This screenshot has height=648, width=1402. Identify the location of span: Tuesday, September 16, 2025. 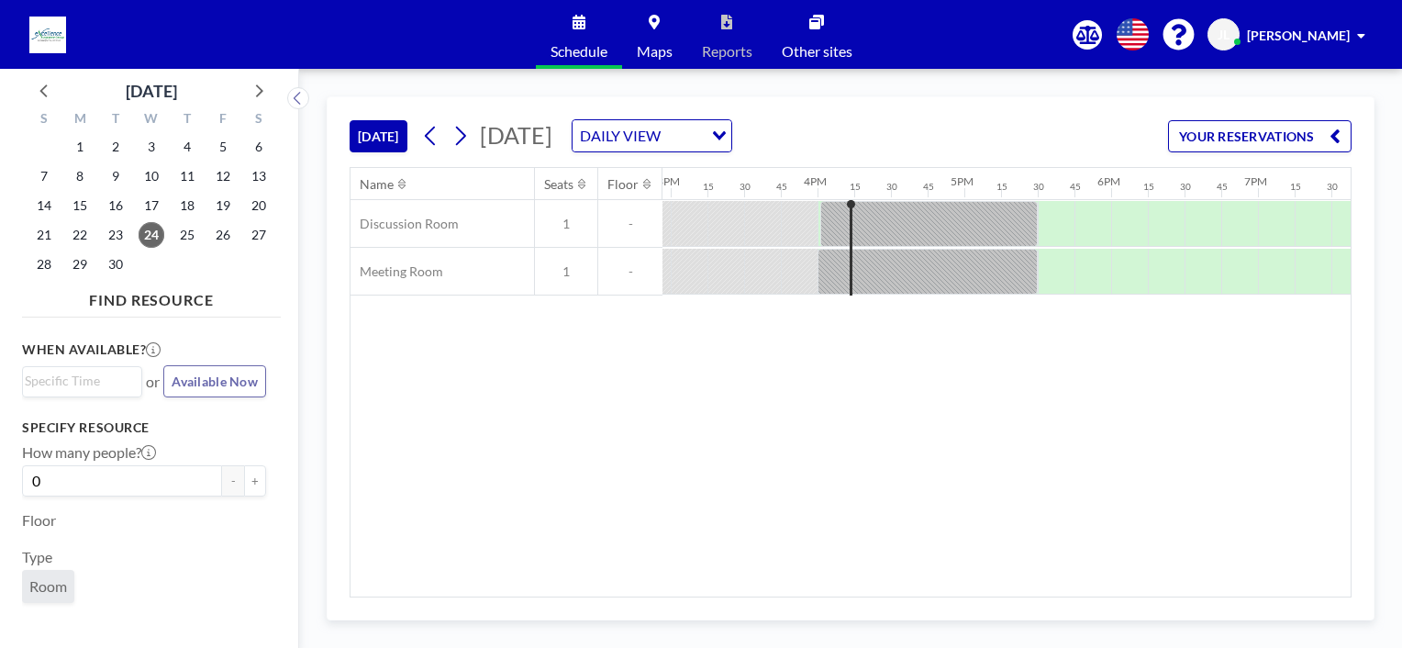
(116, 205).